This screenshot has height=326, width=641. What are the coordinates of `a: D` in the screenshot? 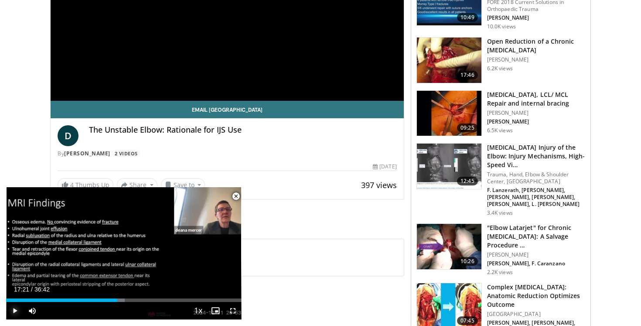 It's located at (68, 136).